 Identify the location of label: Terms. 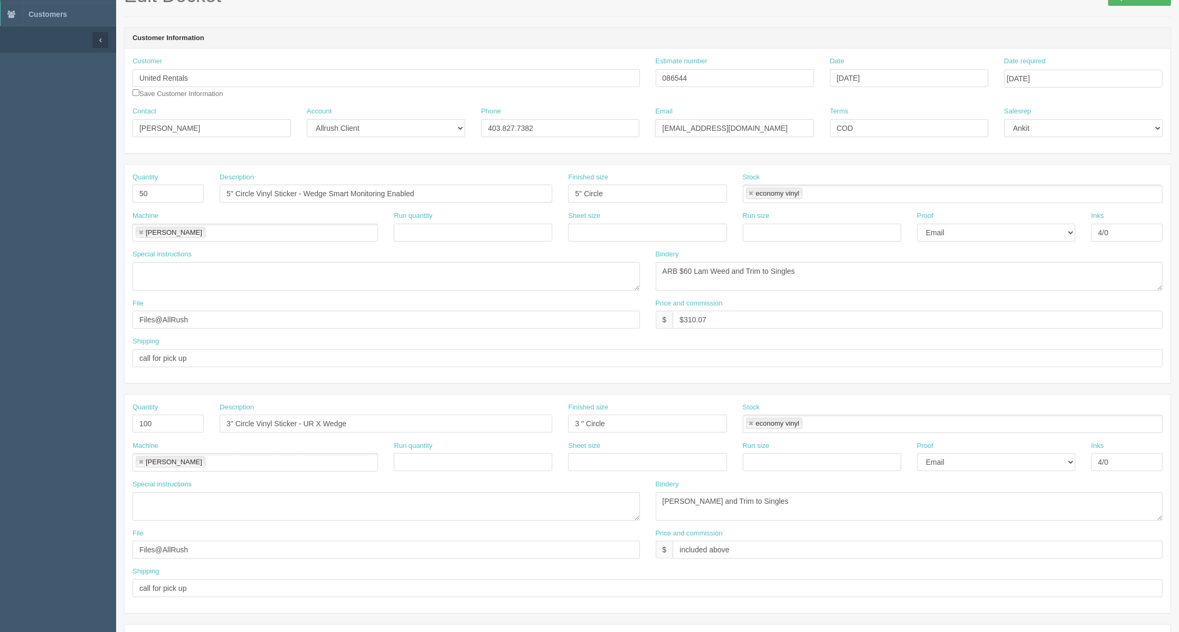
(839, 111).